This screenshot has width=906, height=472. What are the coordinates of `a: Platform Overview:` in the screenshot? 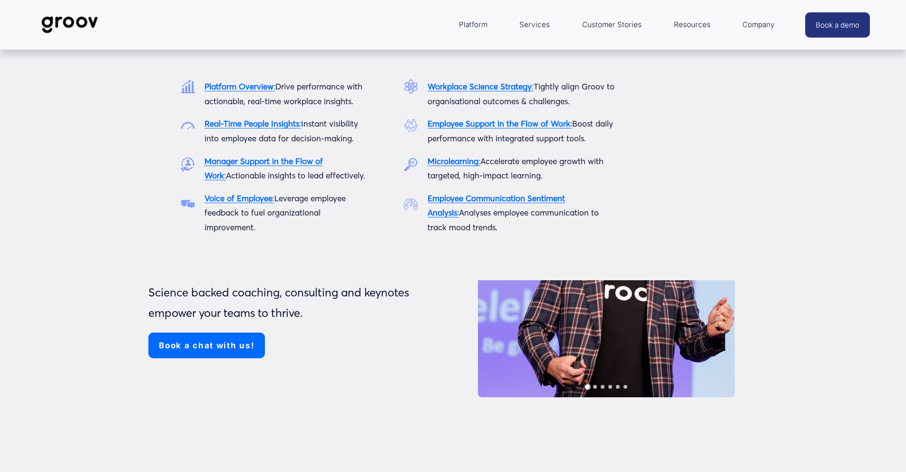 It's located at (240, 86).